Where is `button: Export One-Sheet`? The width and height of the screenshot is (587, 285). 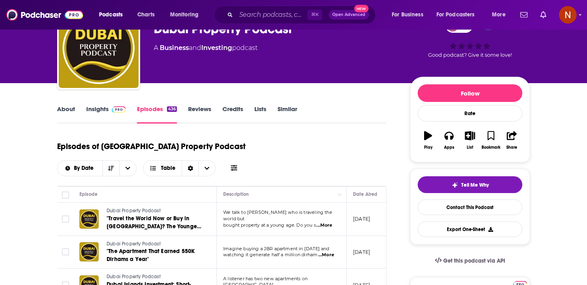
button: Export One-Sheet is located at coordinates (470, 229).